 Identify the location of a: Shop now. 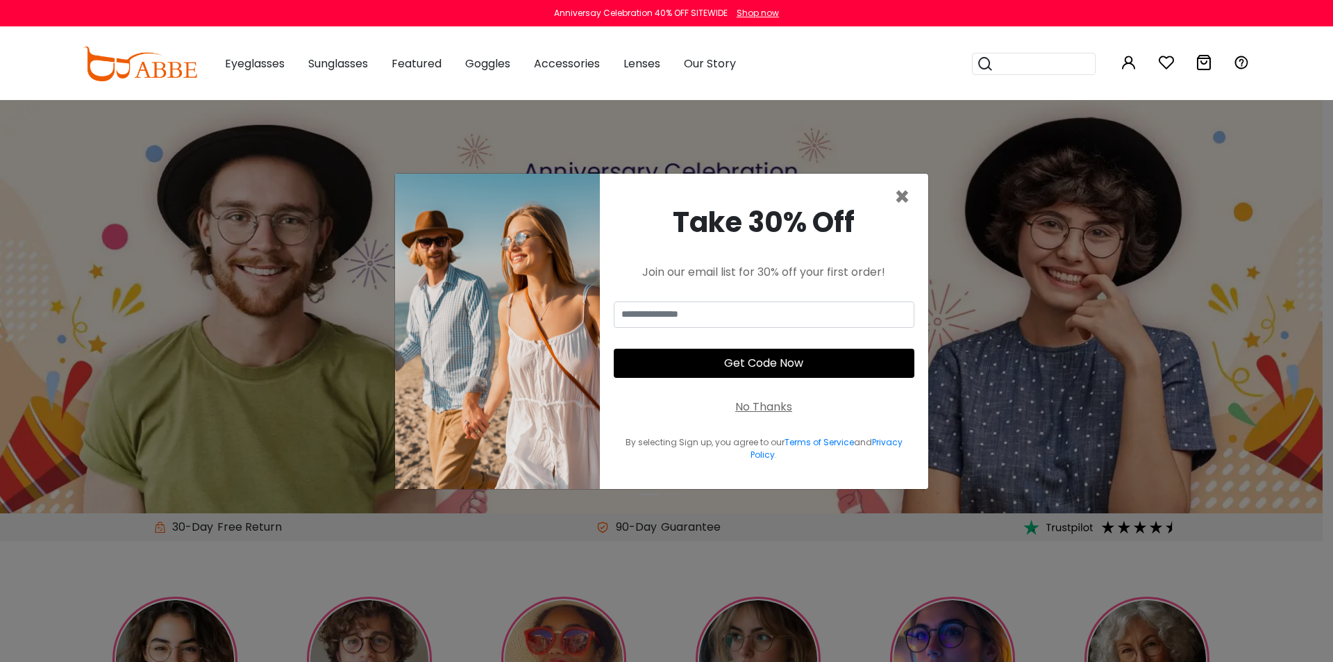
(754, 12).